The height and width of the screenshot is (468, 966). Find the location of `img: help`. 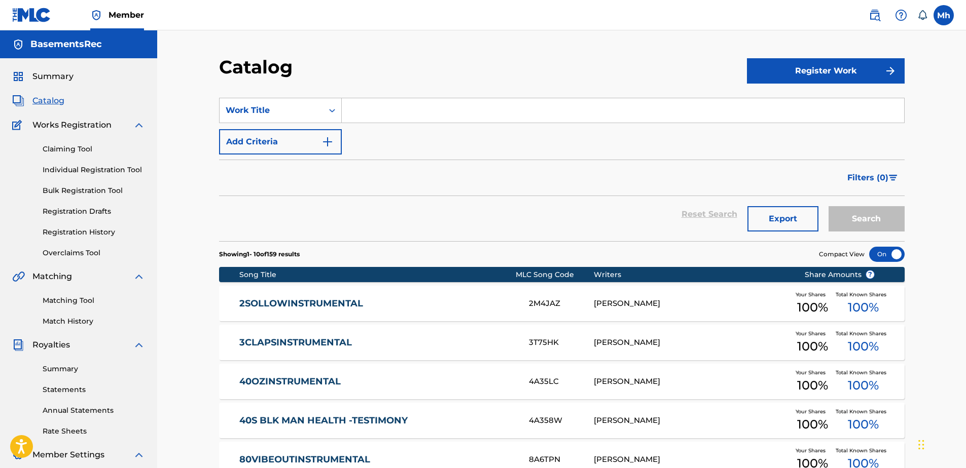

img: help is located at coordinates (901, 15).